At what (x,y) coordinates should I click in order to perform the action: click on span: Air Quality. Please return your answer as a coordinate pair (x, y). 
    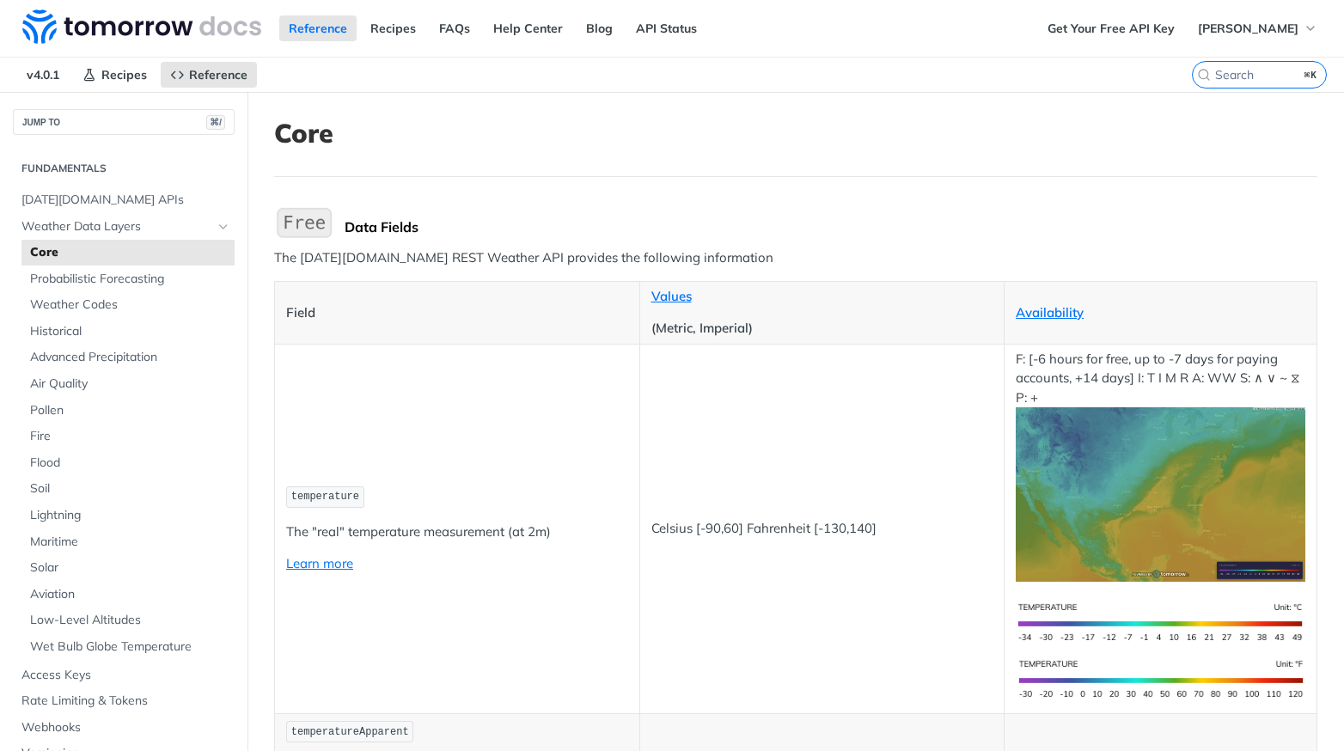
    Looking at the image, I should click on (130, 384).